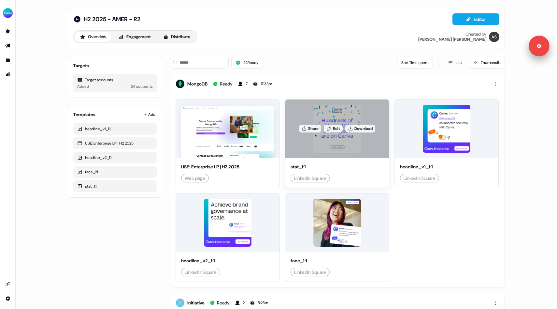 Image resolution: width=557 pixels, height=309 pixels. Describe the element at coordinates (84, 114) in the screenshot. I see `div: Templates` at that location.